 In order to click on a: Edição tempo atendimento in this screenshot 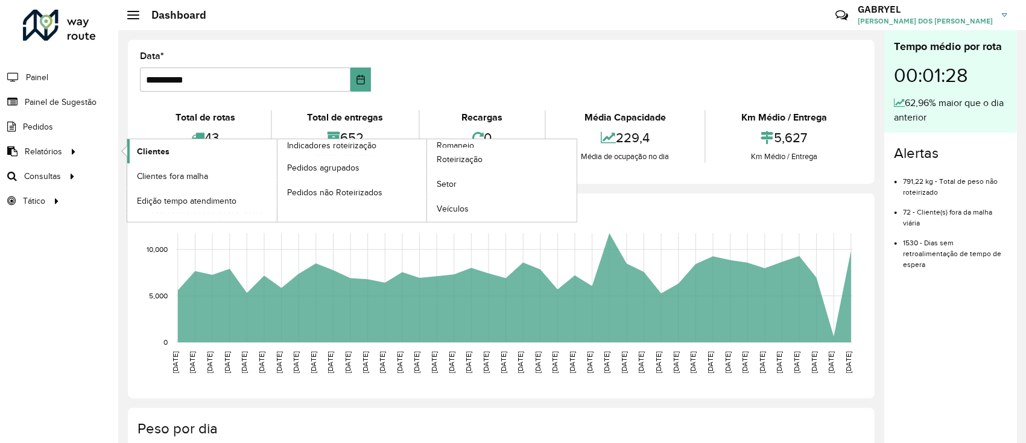, I will do `click(202, 201)`.